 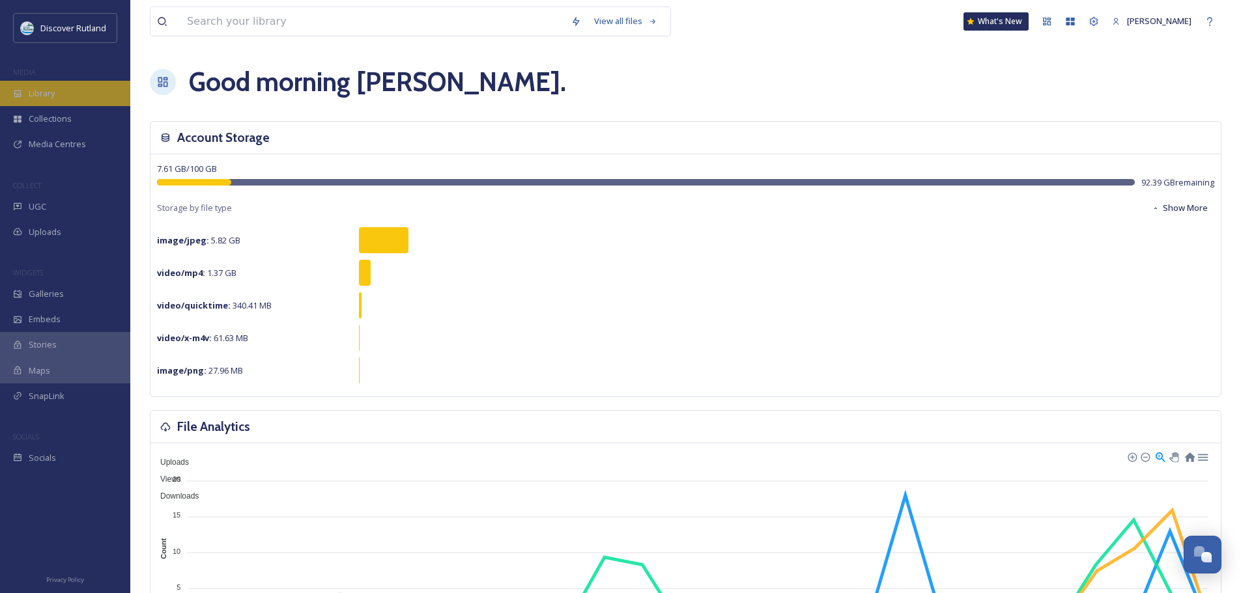 What do you see at coordinates (1179, 208) in the screenshot?
I see `button: Show More` at bounding box center [1179, 208].